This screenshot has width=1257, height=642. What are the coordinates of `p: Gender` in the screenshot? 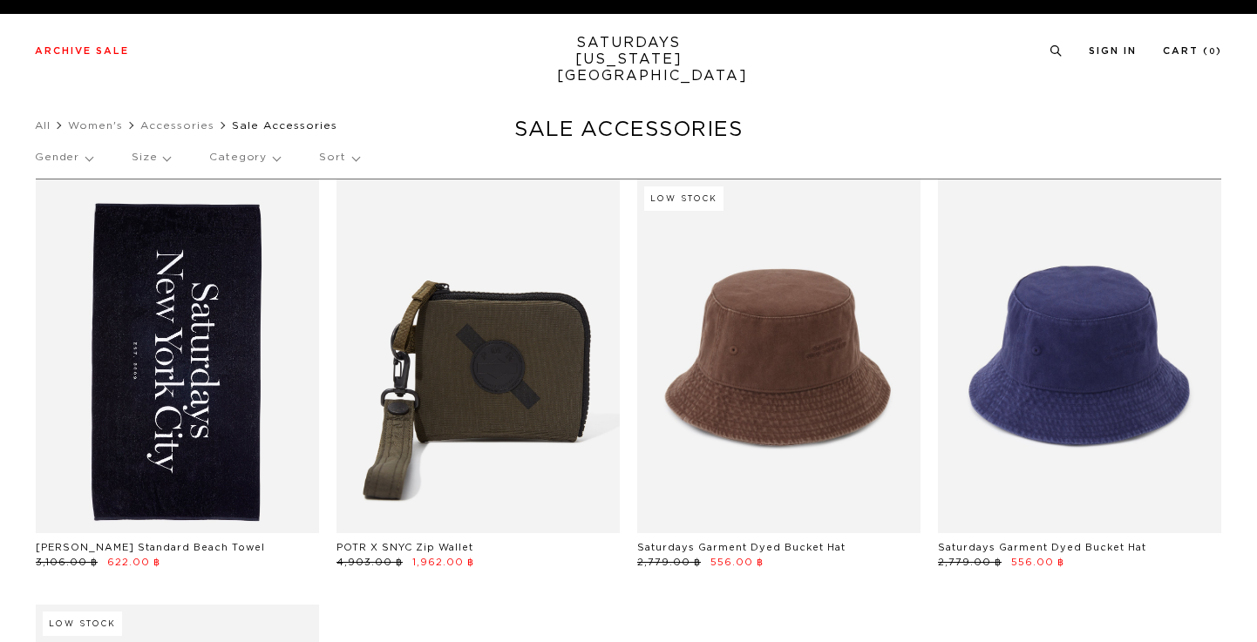 It's located at (64, 158).